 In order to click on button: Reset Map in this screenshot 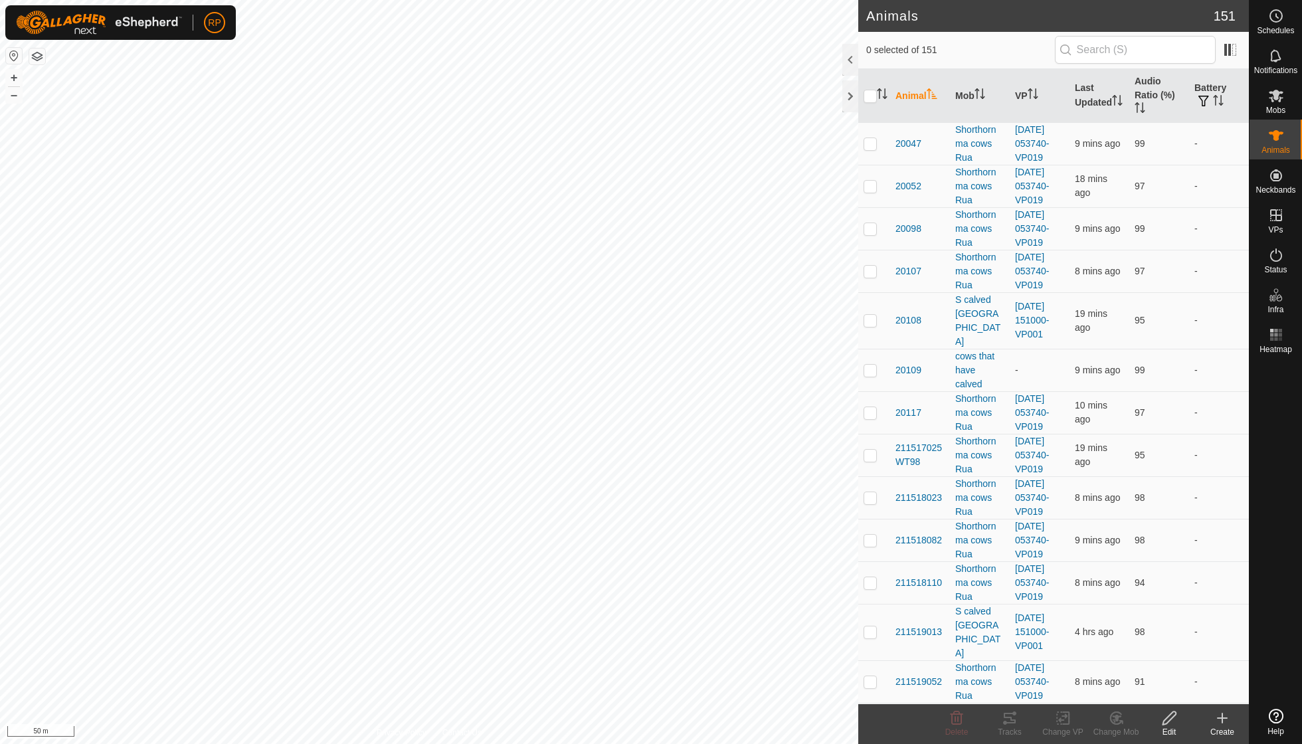, I will do `click(14, 56)`.